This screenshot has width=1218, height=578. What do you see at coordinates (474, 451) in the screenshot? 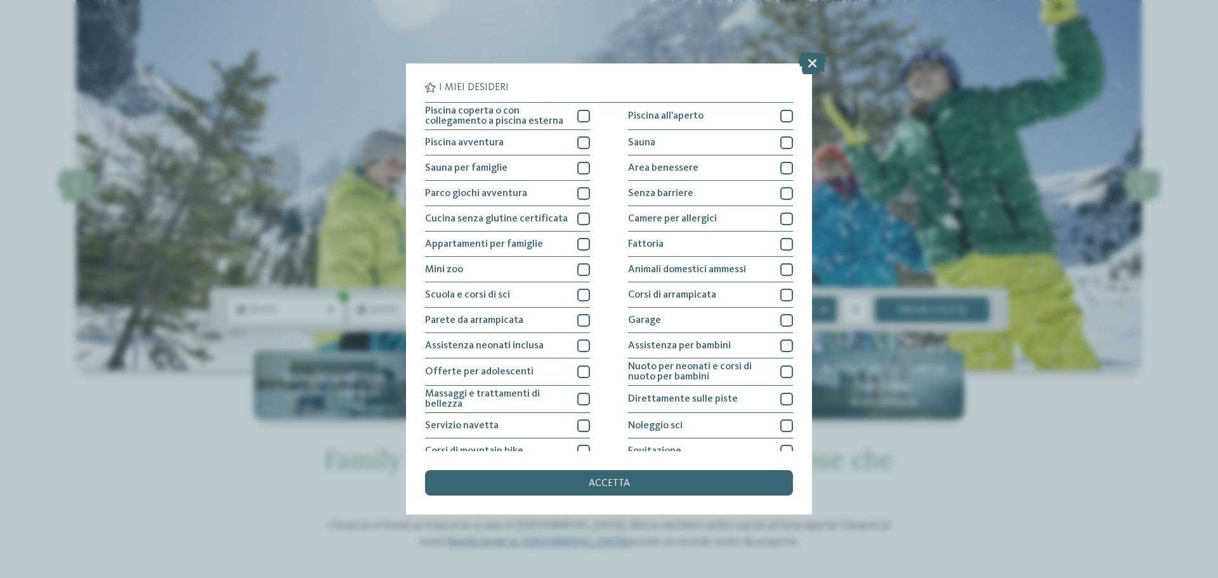
I see `span: Corsi di mountain bike` at bounding box center [474, 451].